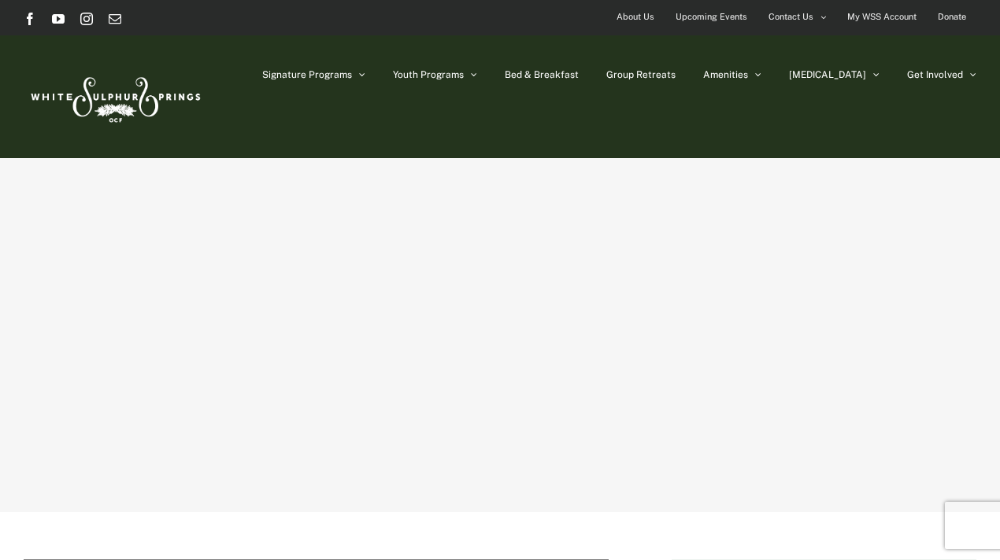 The width and height of the screenshot is (1000, 560). What do you see at coordinates (725, 75) in the screenshot?
I see `span: Amenities` at bounding box center [725, 75].